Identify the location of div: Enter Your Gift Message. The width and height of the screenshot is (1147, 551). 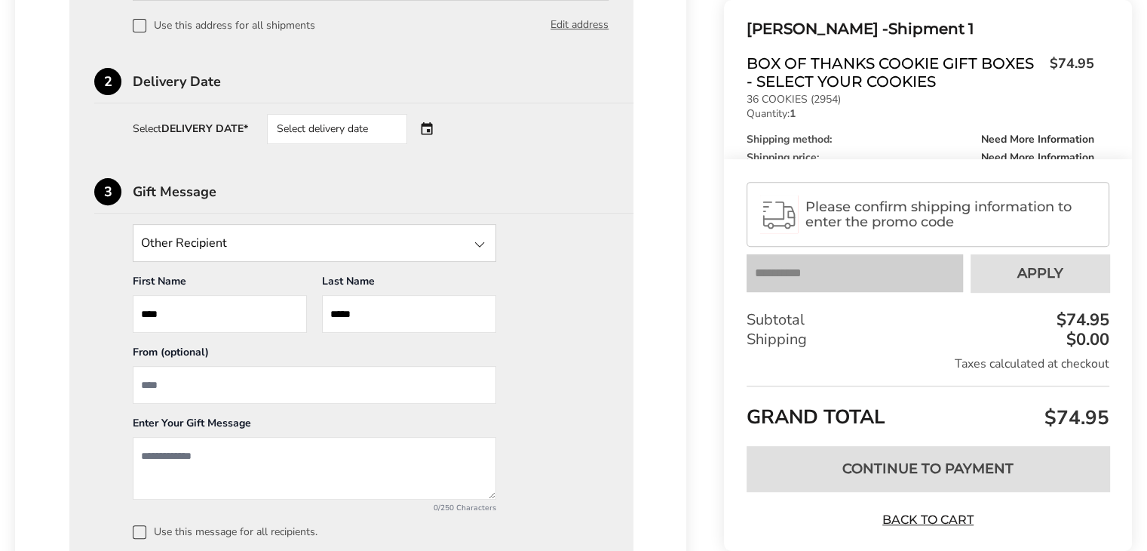
(314, 426).